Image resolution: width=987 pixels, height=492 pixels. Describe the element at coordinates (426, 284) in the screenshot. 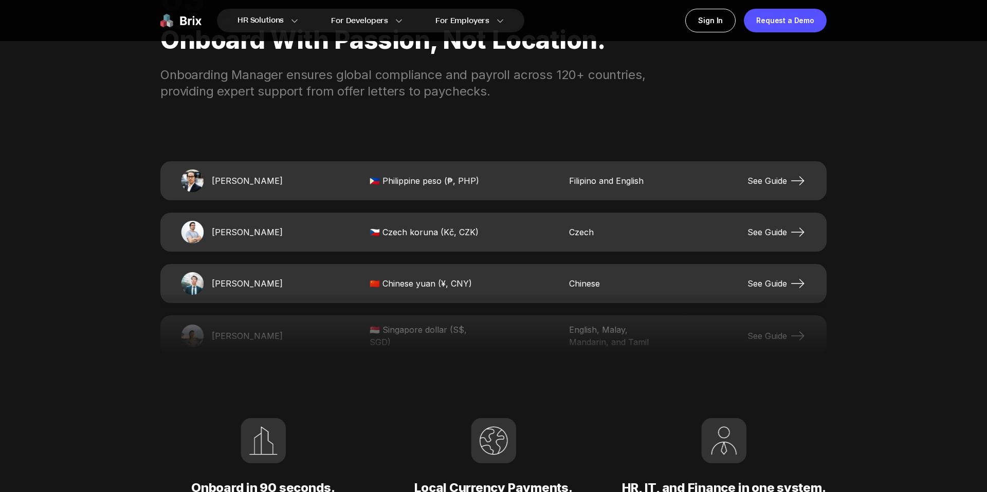

I see `span: 🇨🇳 Chinese yuan (¥, CNY)` at that location.